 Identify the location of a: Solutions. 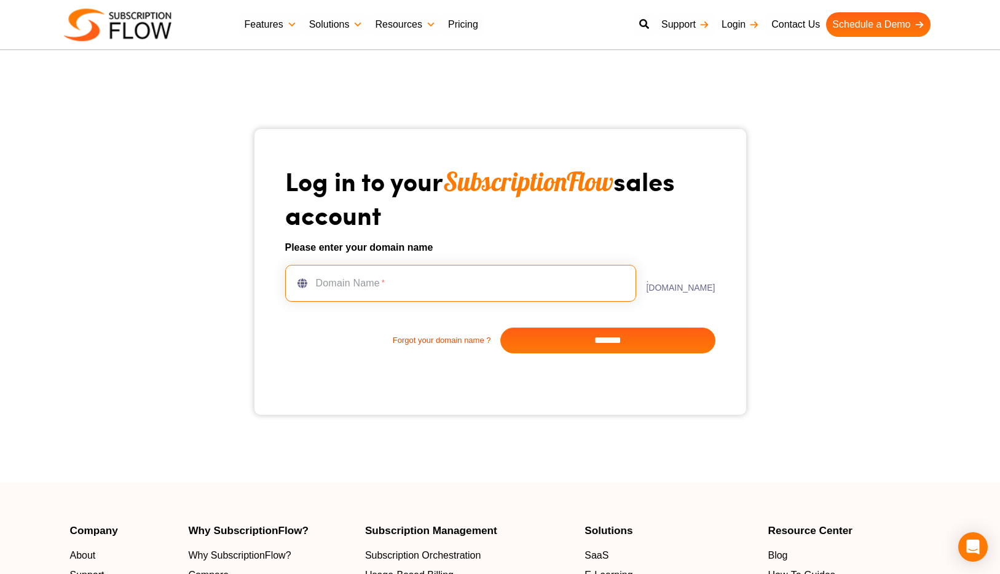
(336, 25).